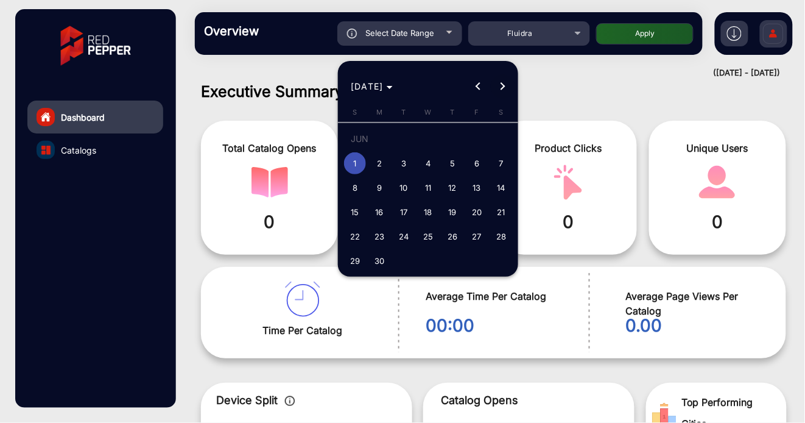  Describe the element at coordinates (428, 236) in the screenshot. I see `button: June 25, 2025` at that location.